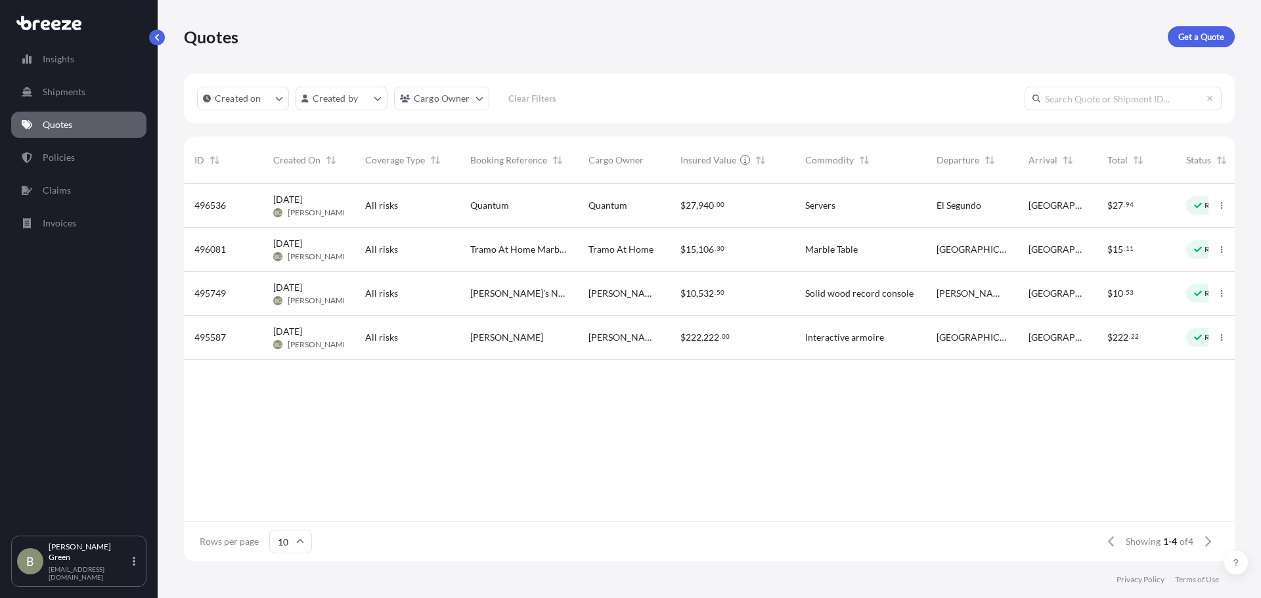  What do you see at coordinates (58, 158) in the screenshot?
I see `p: Policies` at bounding box center [58, 158].